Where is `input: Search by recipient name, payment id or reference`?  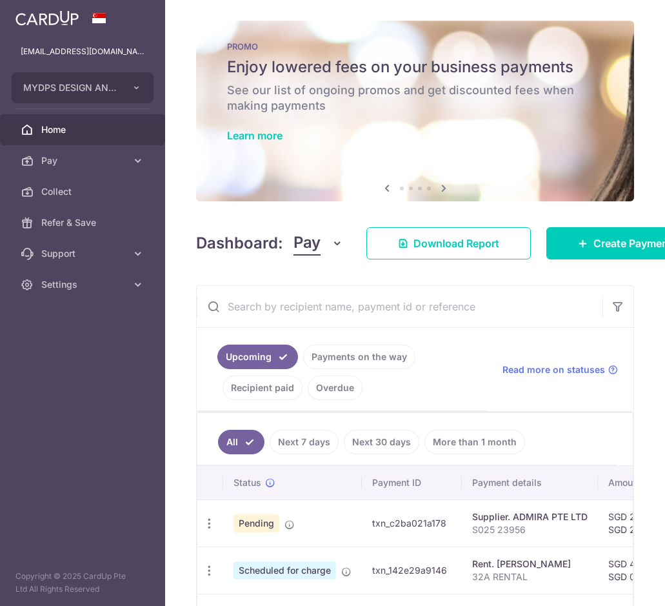 input: Search by recipient name, payment id or reference is located at coordinates (399, 306).